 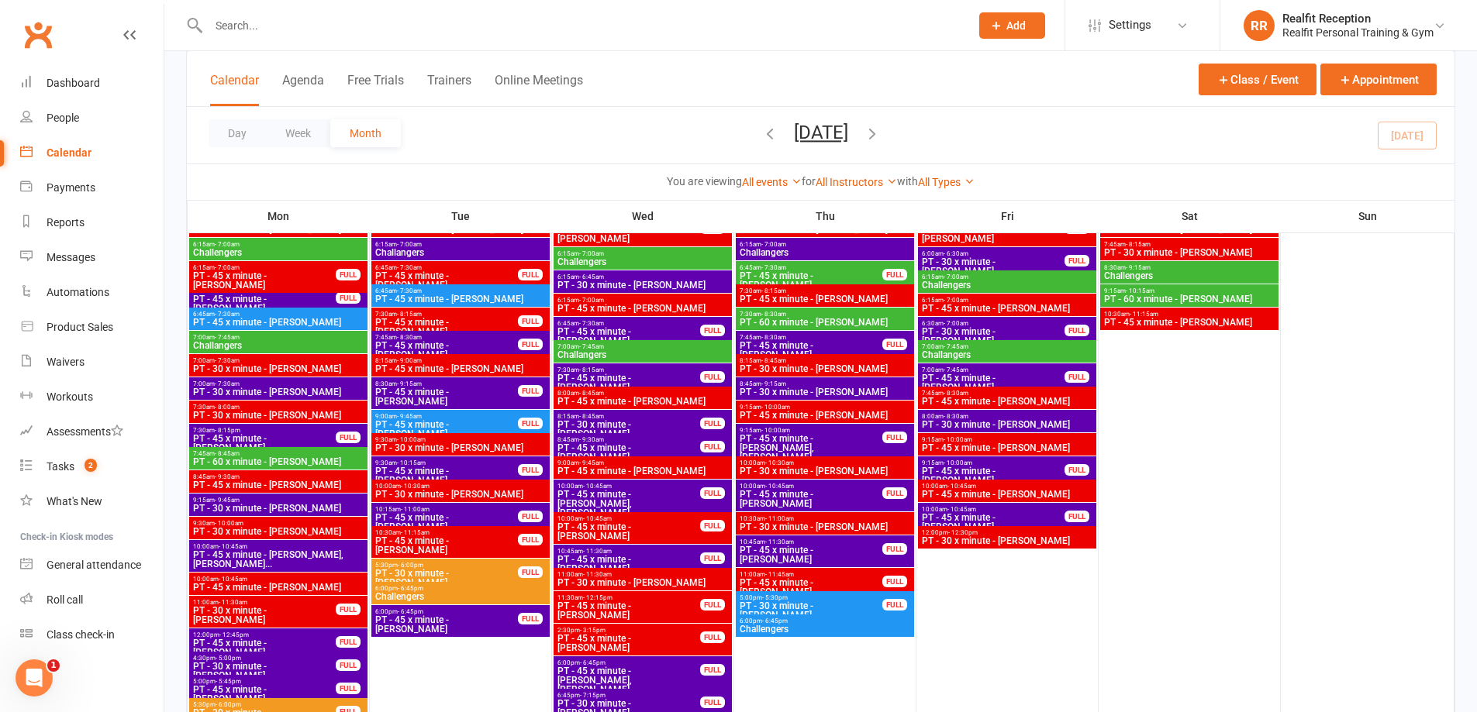 What do you see at coordinates (71, 188) in the screenshot?
I see `div: Payments` at bounding box center [71, 188].